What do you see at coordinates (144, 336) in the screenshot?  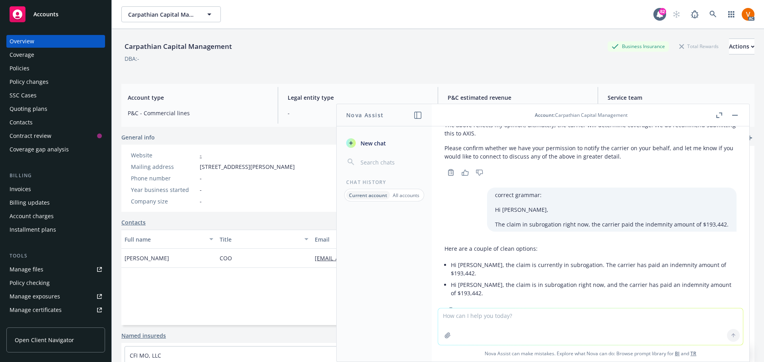 I see `a: Named insureds` at bounding box center [144, 336].